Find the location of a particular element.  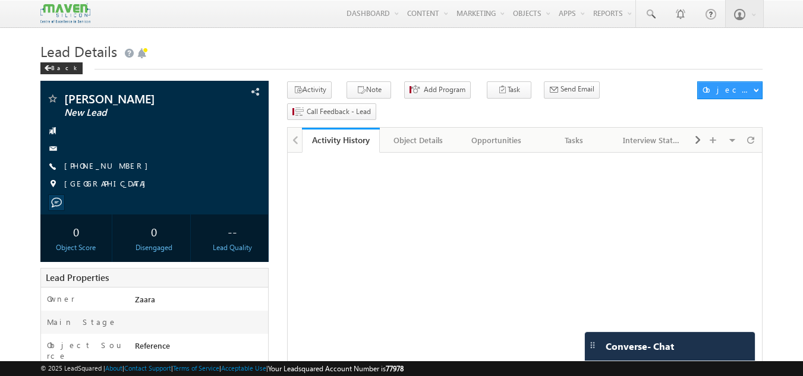

img: Custom Logo is located at coordinates (65, 13).